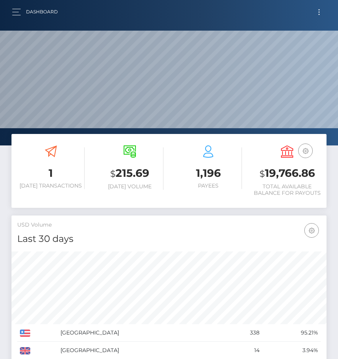  What do you see at coordinates (209, 186) in the screenshot?
I see `h6: Payees` at bounding box center [209, 186].